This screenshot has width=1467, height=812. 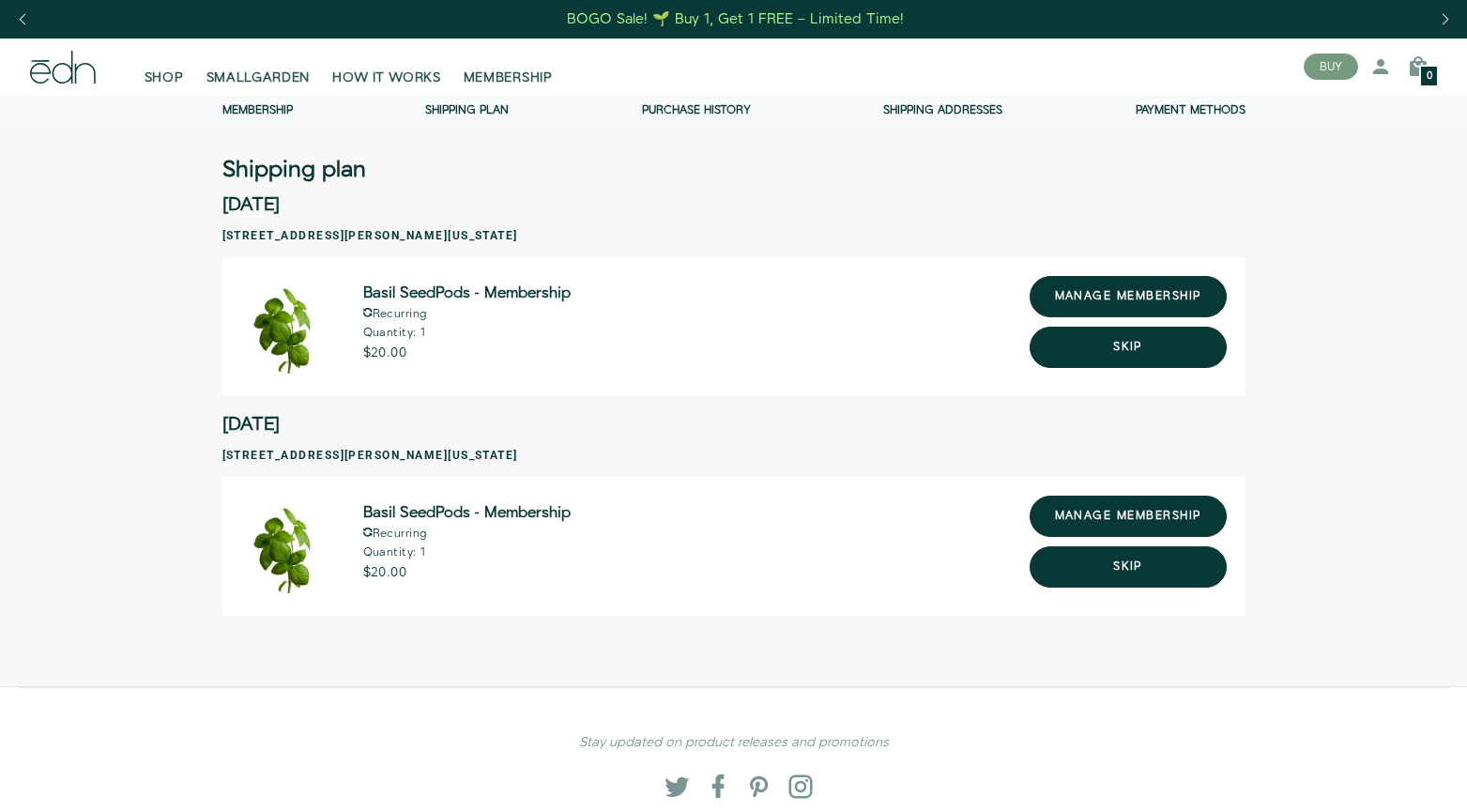 What do you see at coordinates (943, 110) in the screenshot?
I see `a: Shipping addresses` at bounding box center [943, 110].